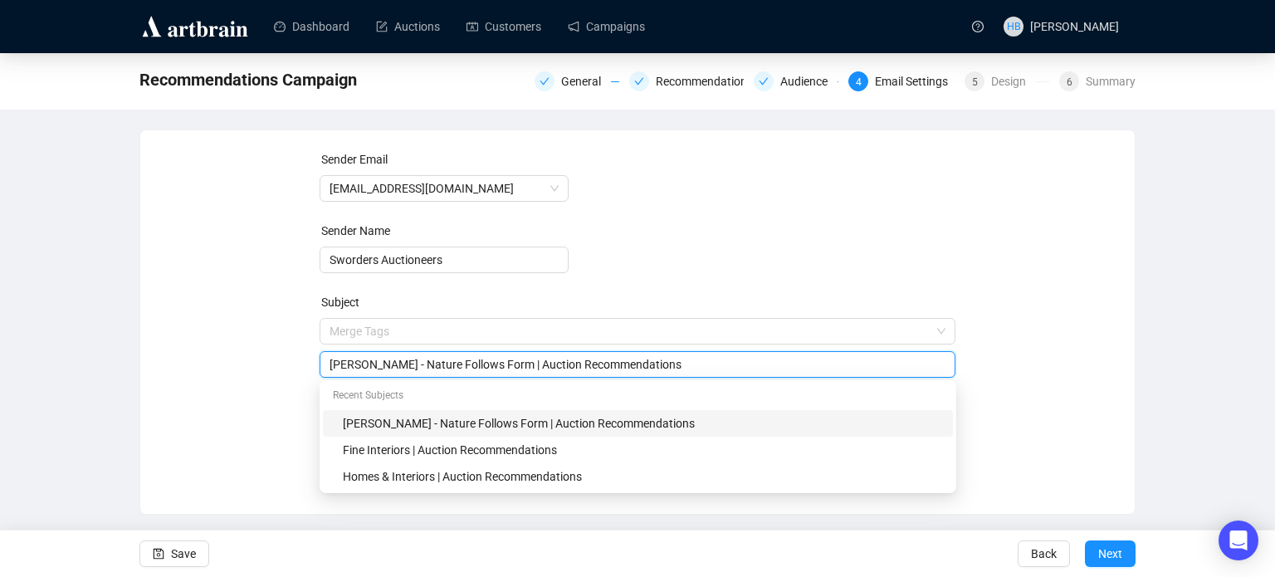  I want to click on div: 6Summary, so click(1098, 81).